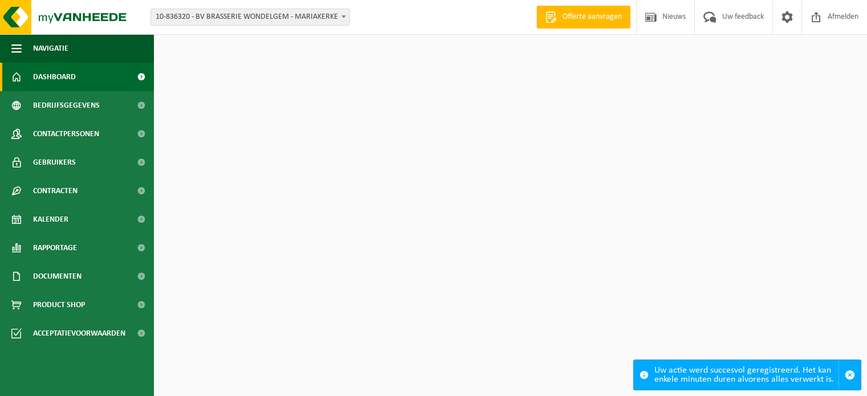 The height and width of the screenshot is (396, 867). I want to click on span: Offerte aanvragen, so click(592, 17).